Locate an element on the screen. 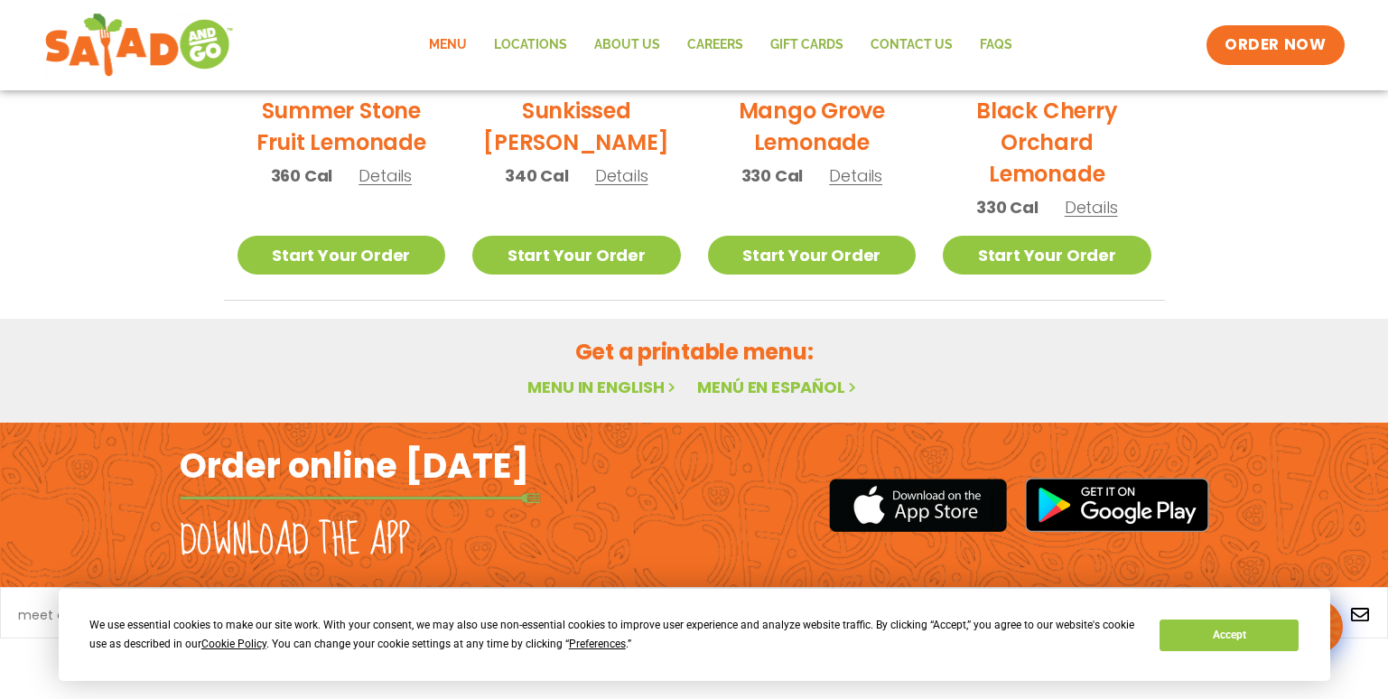 This screenshot has height=699, width=1388. span: 340 Cal is located at coordinates (536, 175).